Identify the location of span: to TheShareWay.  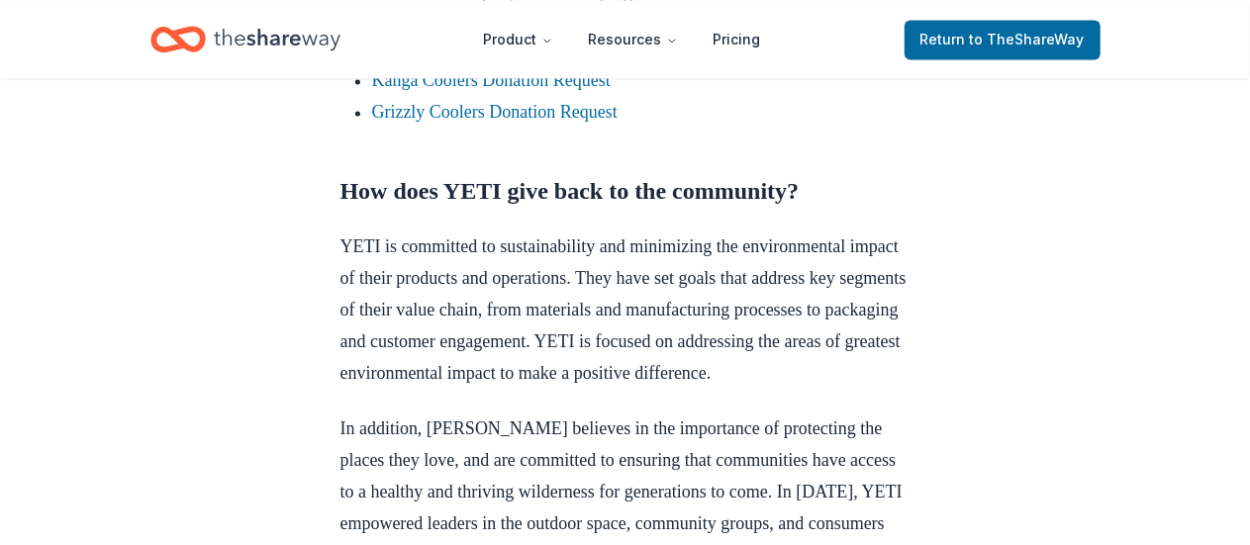
(1028, 39).